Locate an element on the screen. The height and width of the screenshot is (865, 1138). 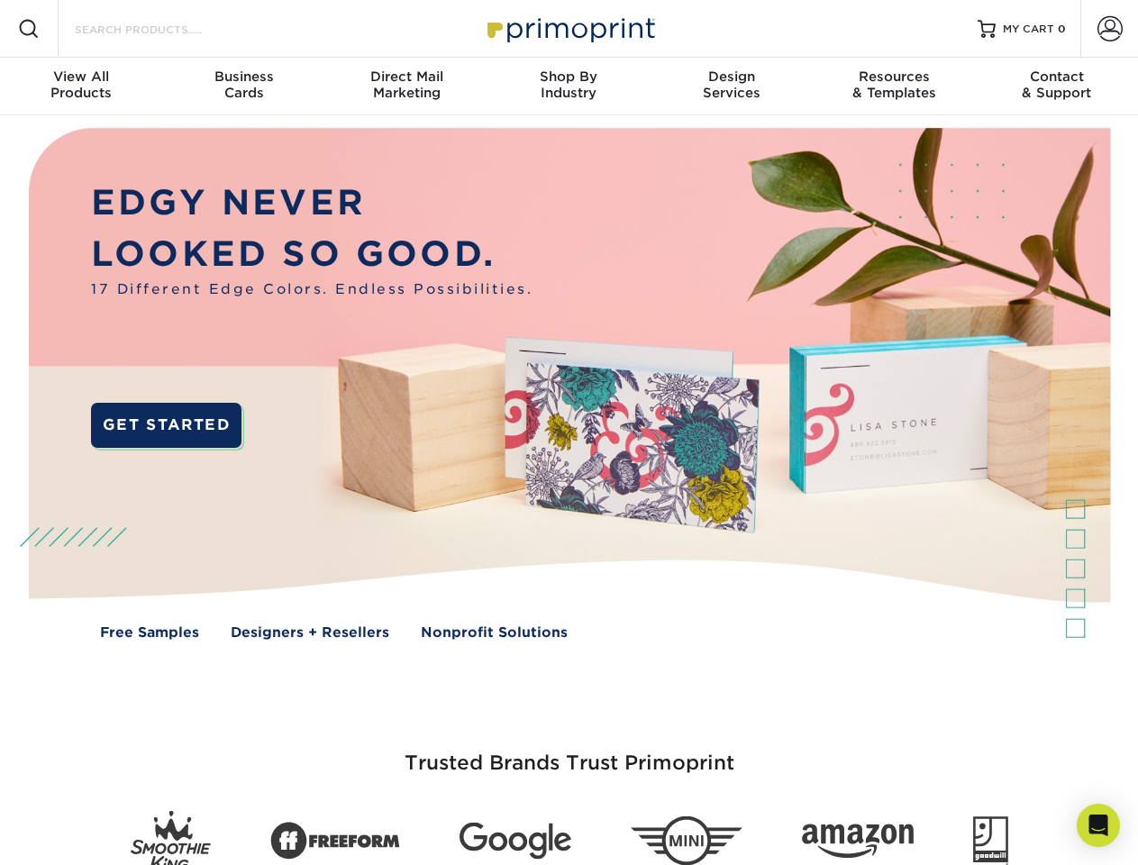
a: Shop ByIndustry is located at coordinates (569, 87).